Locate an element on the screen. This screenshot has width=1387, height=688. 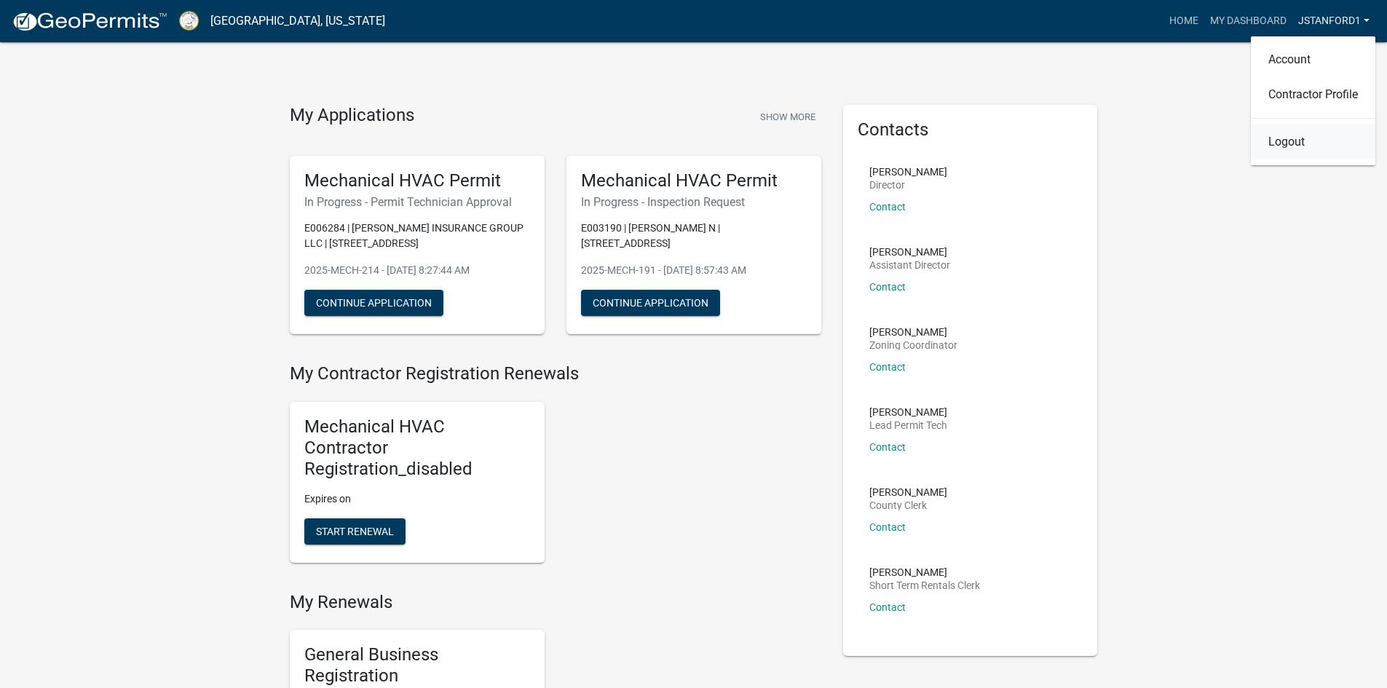
p: Director is located at coordinates (908, 185).